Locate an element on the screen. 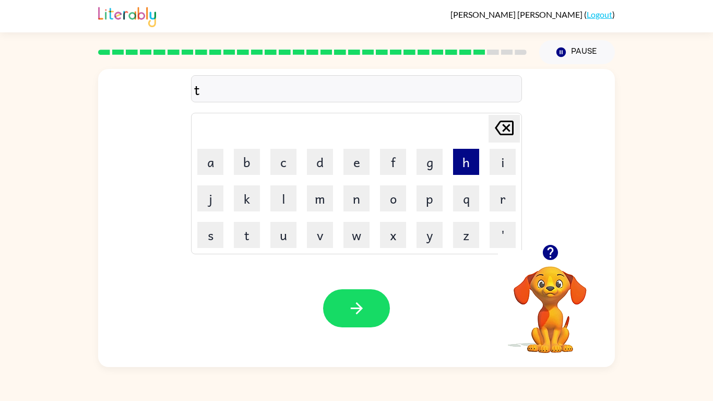  button: z is located at coordinates (466, 235).